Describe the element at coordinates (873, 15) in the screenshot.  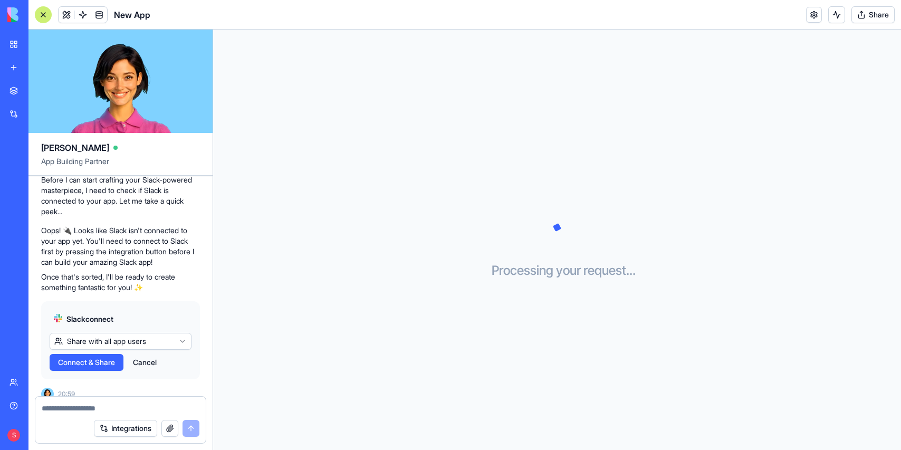
I see `button: Share` at that location.